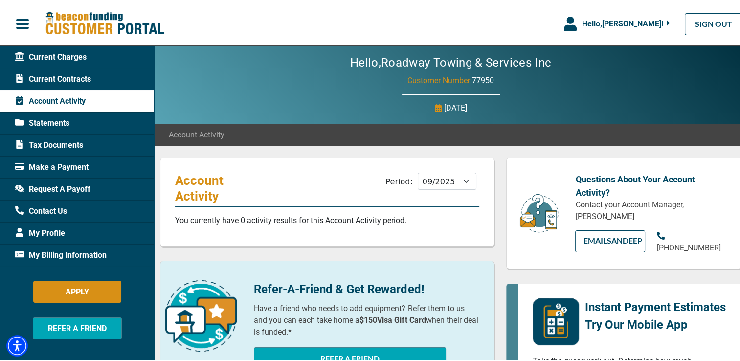 The height and width of the screenshot is (361, 740). Describe the element at coordinates (42, 121) in the screenshot. I see `span: Statements` at that location.